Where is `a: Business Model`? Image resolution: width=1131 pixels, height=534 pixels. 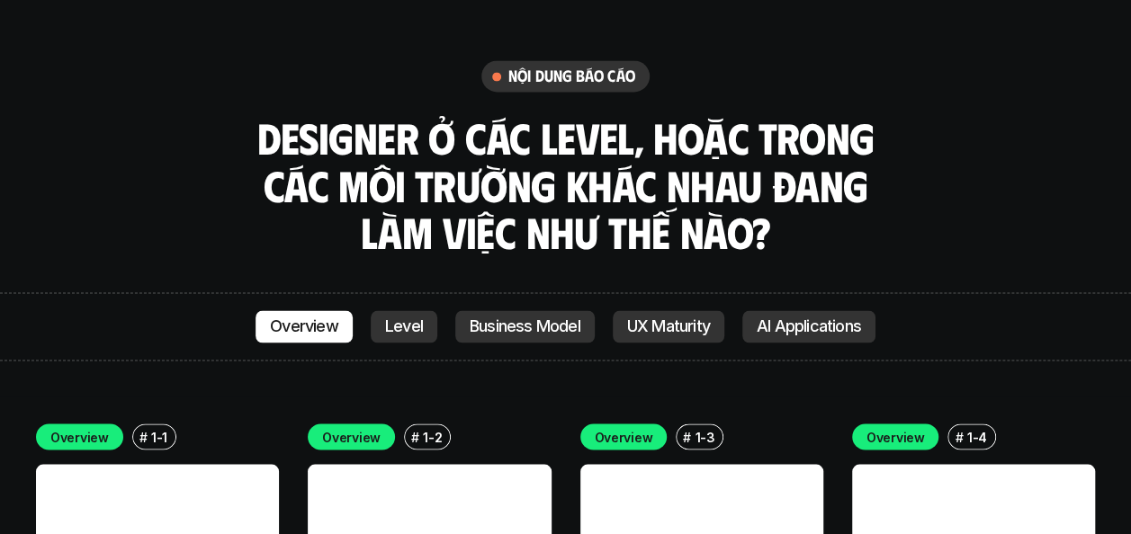 a: Business Model is located at coordinates (524, 327).